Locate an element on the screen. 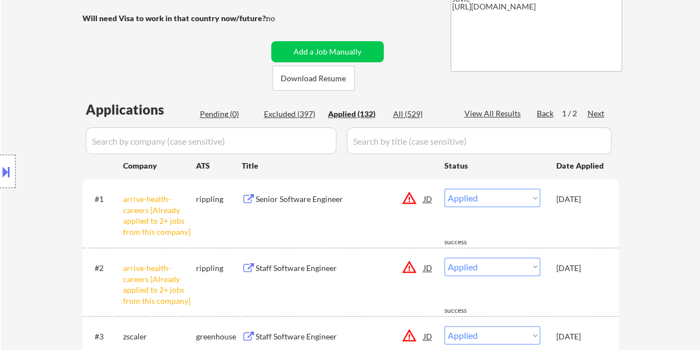 The height and width of the screenshot is (350, 700). div: greenhouse is located at coordinates (219, 337).